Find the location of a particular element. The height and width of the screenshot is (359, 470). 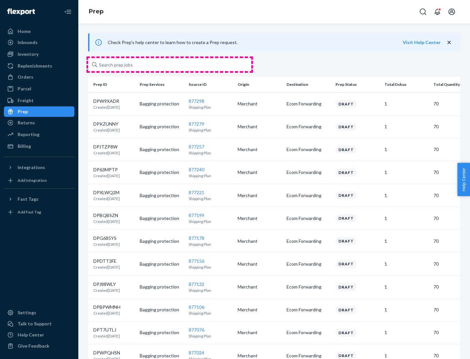

a: 877024 is located at coordinates (197, 353).